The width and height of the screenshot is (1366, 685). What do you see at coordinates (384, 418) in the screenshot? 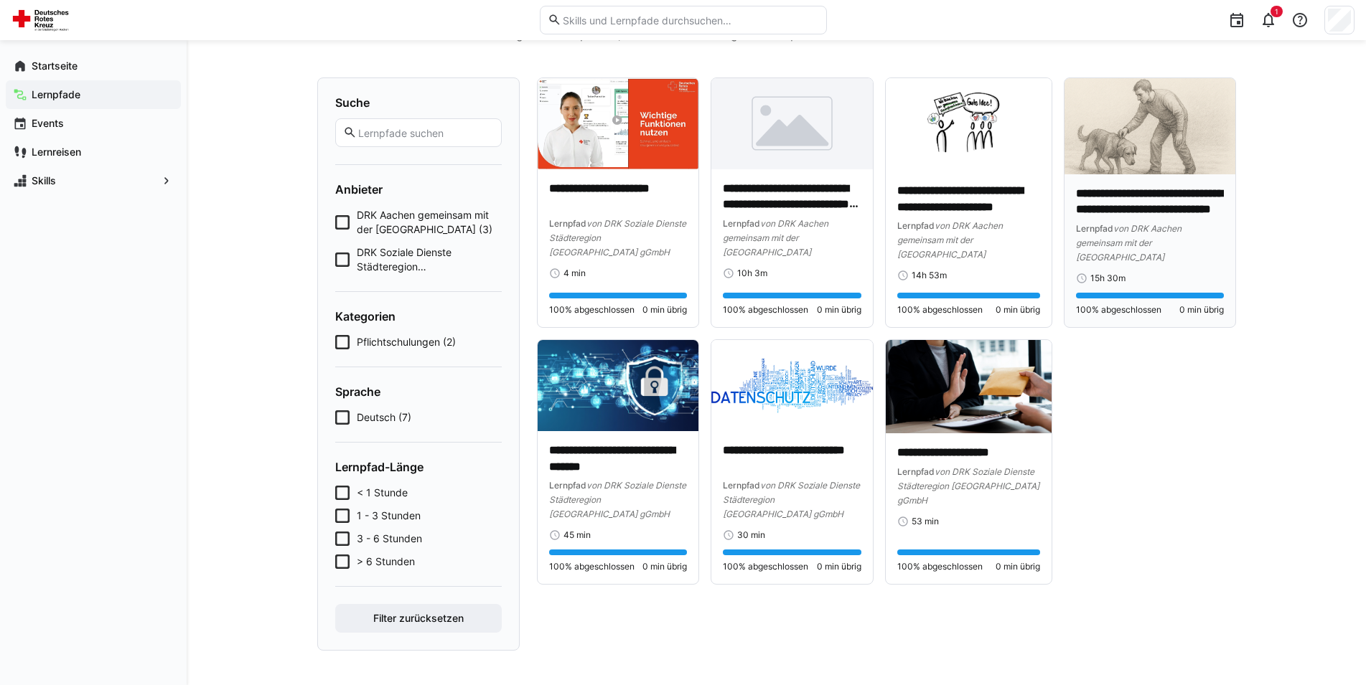
I see `span: Deutsch (7)` at bounding box center [384, 418].